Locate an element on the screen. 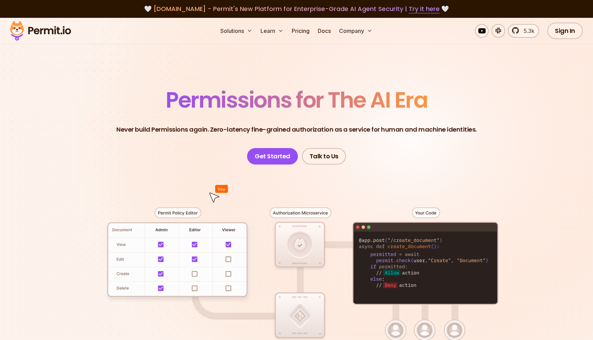 Image resolution: width=593 pixels, height=340 pixels. button: Learn is located at coordinates (272, 31).